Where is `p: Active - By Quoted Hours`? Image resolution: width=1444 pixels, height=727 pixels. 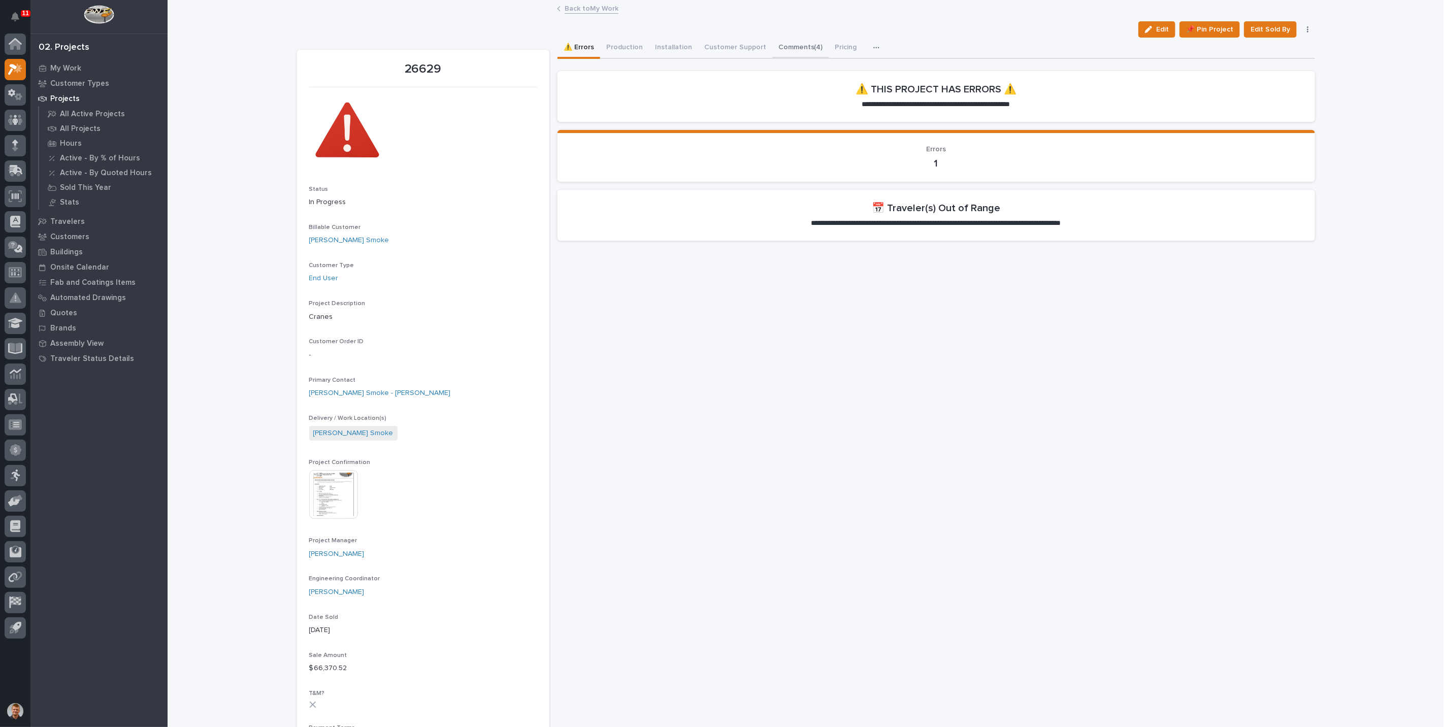
p: Active - By Quoted Hours is located at coordinates (106, 173).